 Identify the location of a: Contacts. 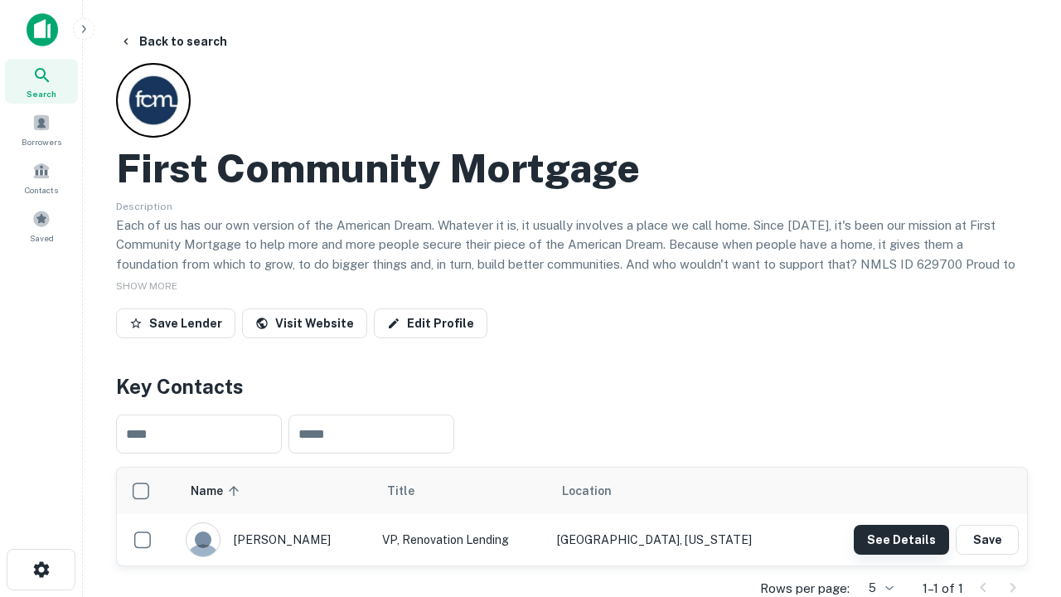
(41, 177).